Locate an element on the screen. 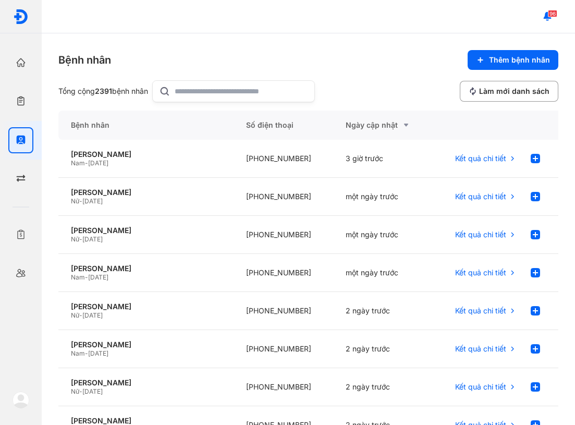 Image resolution: width=575 pixels, height=425 pixels. div: Tổng cộng bệnh nhân is located at coordinates (103, 91).